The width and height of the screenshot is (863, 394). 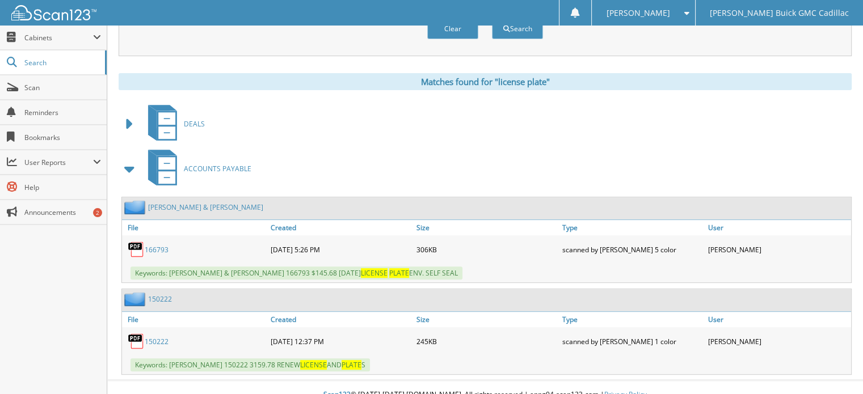 I want to click on span: Reminders, so click(x=62, y=112).